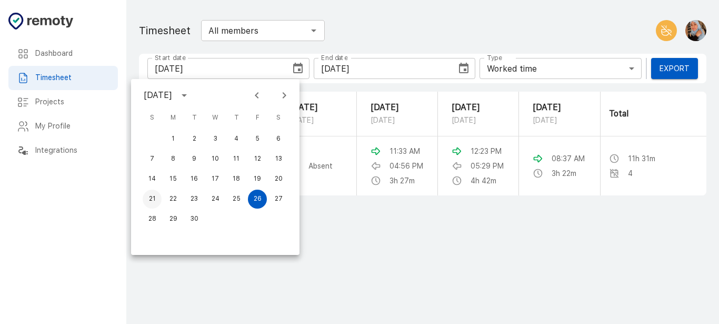 Image resolution: width=719 pixels, height=324 pixels. I want to click on button: Next month, so click(284, 95).